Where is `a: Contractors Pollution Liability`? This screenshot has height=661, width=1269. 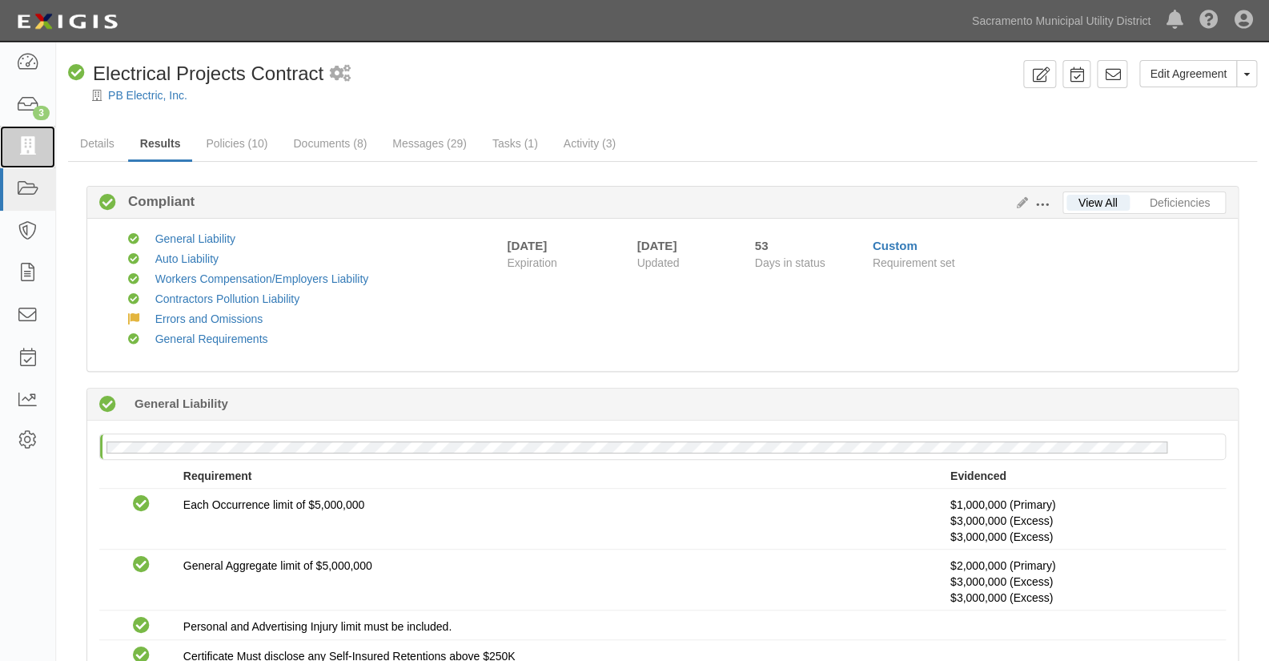 a: Contractors Pollution Liability is located at coordinates (227, 299).